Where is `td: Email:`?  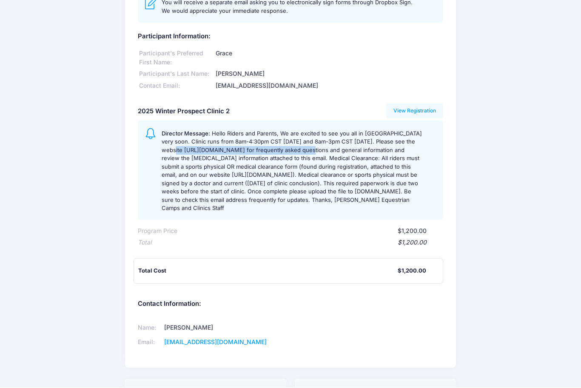 td: Email: is located at coordinates (150, 342).